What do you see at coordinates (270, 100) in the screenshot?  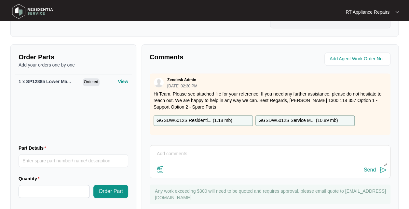 I see `p: Hi Team, Please see attached file for your reference. If you need any further assistance, please ...` at bounding box center [270, 100].